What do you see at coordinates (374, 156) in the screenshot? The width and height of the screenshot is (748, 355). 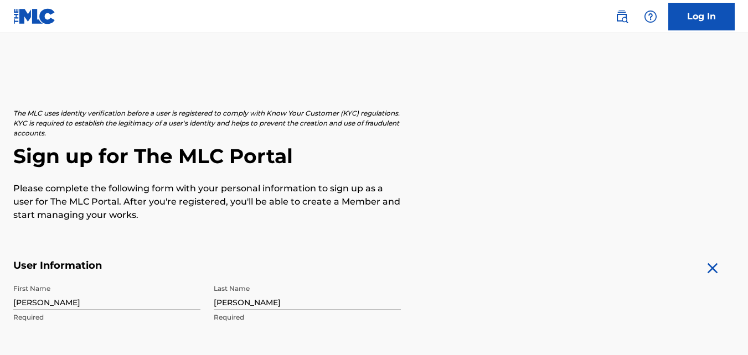 I see `h2: Sign up for The MLC Portal` at bounding box center [374, 156].